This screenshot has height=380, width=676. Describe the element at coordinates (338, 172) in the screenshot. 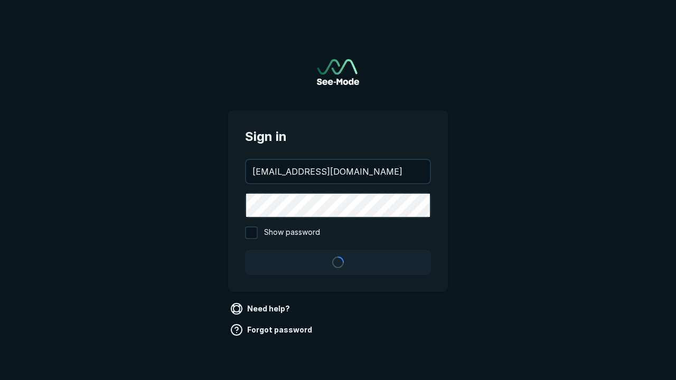

I see `input: your@email.com` at that location.